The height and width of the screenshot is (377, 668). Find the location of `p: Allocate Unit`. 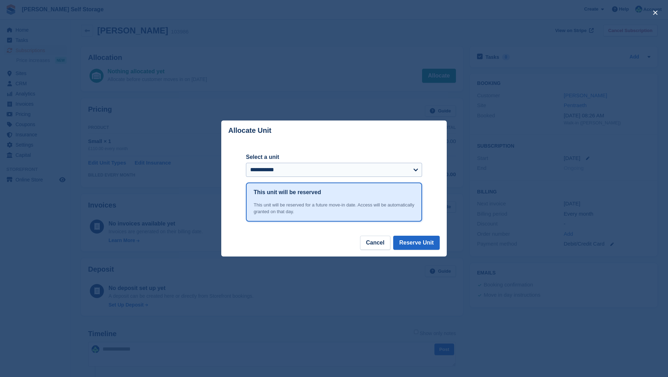

p: Allocate Unit is located at coordinates (250, 130).